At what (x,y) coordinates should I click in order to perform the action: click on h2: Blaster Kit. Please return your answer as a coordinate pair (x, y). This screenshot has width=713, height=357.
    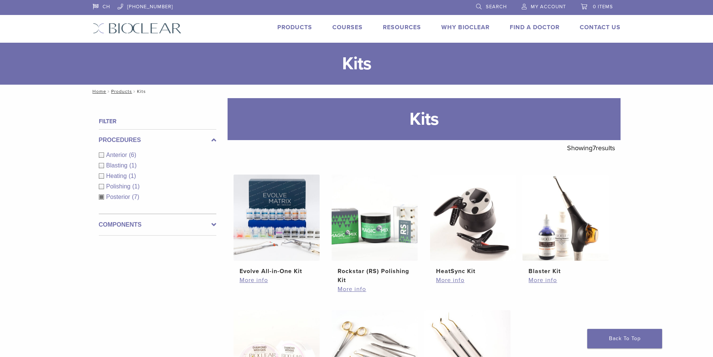
    Looking at the image, I should click on (565, 271).